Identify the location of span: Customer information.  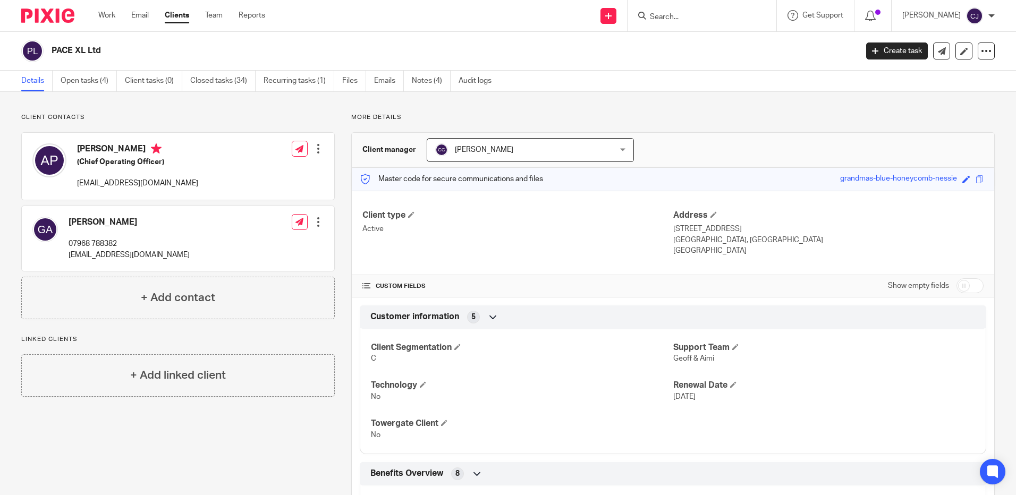
(414, 317).